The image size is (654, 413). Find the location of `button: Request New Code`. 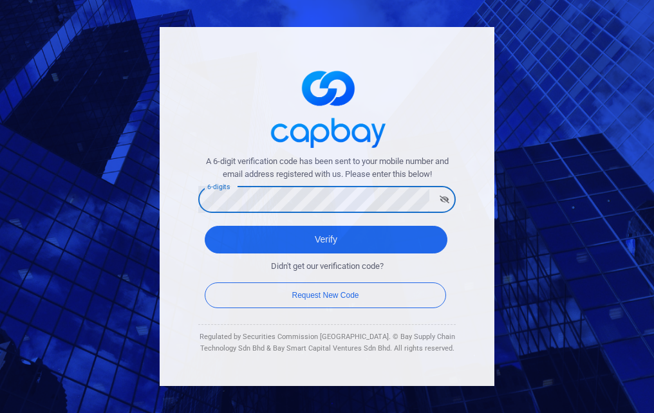

button: Request New Code is located at coordinates (325, 296).